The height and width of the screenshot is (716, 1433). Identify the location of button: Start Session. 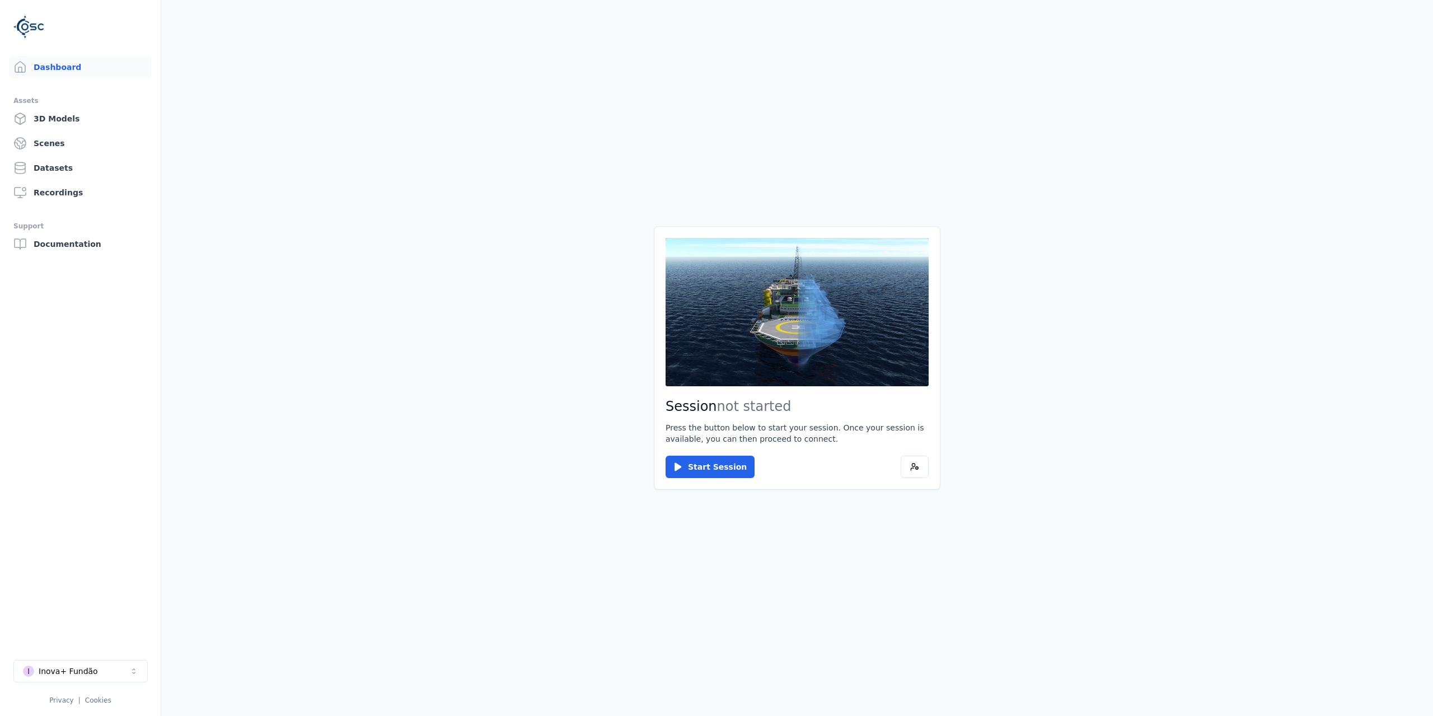
(710, 467).